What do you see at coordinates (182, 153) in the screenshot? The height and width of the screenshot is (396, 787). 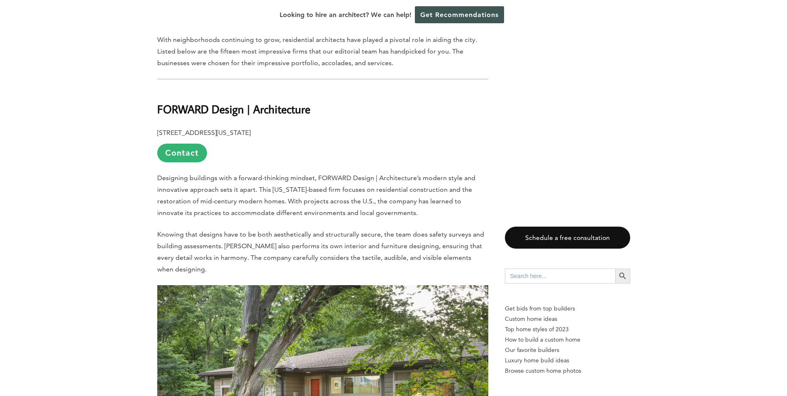 I see `a: Contact` at bounding box center [182, 153].